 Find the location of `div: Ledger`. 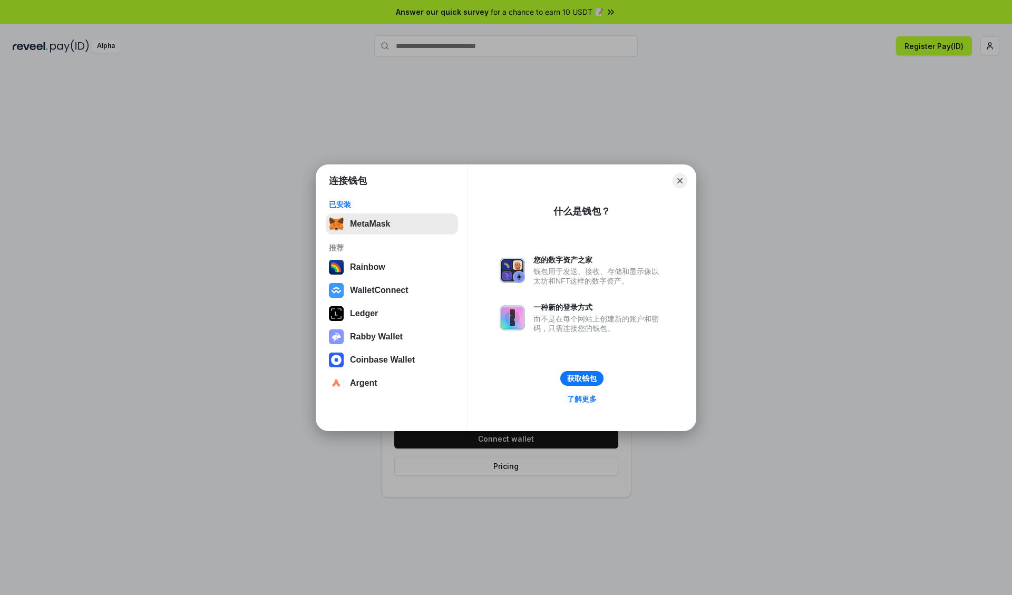

div: Ledger is located at coordinates (364, 314).